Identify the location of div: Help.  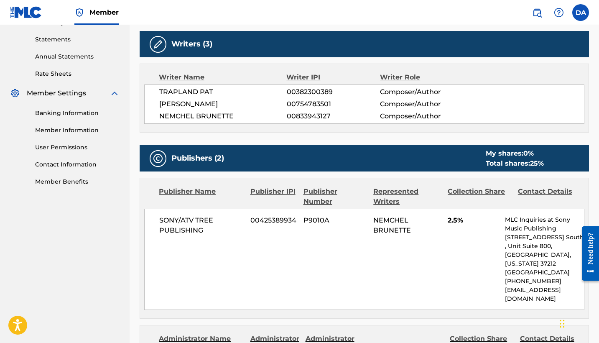
(559, 13).